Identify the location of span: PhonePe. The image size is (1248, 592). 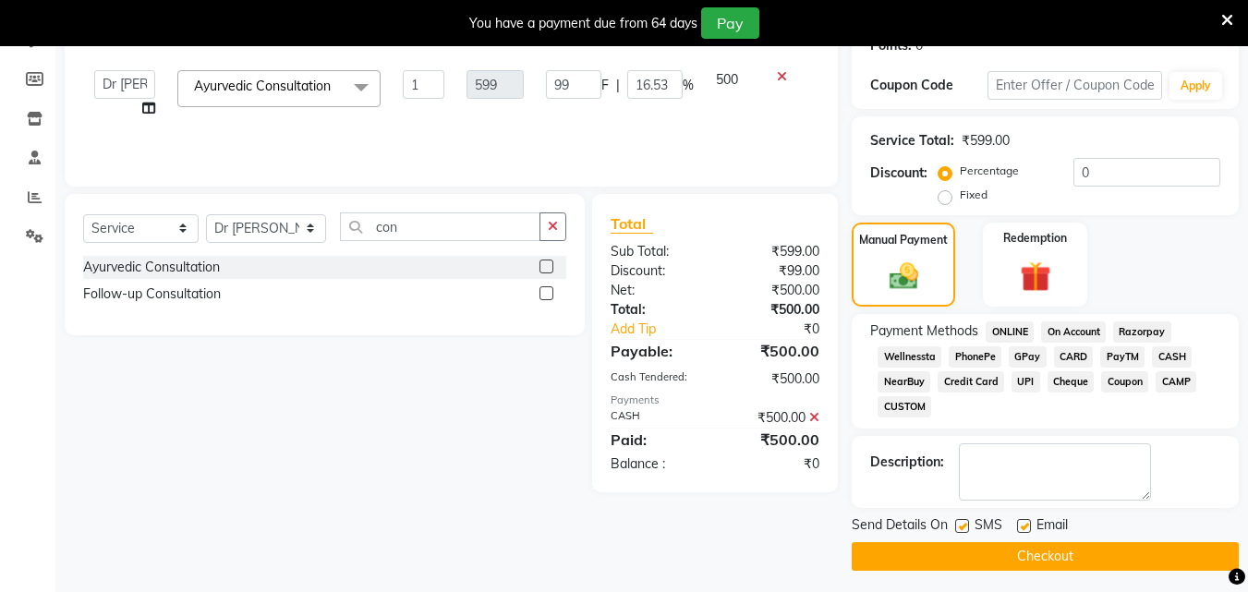
(974, 356).